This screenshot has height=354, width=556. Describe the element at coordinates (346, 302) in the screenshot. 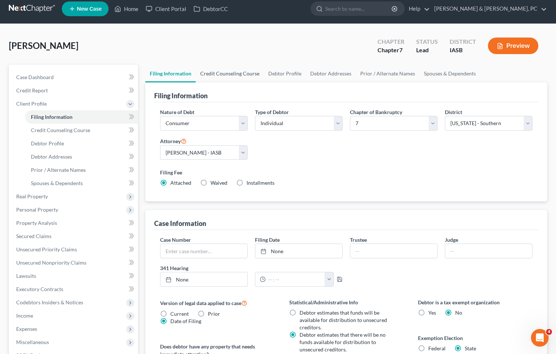

I see `label: Statistical/Administrative Info` at that location.